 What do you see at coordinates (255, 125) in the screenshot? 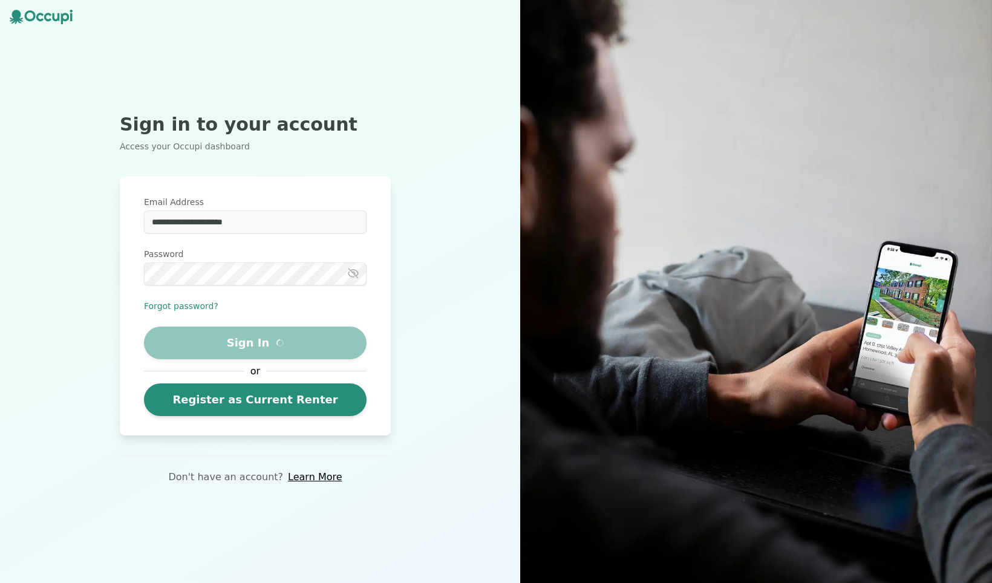
I see `h2: Sign in to your account` at bounding box center [255, 125].